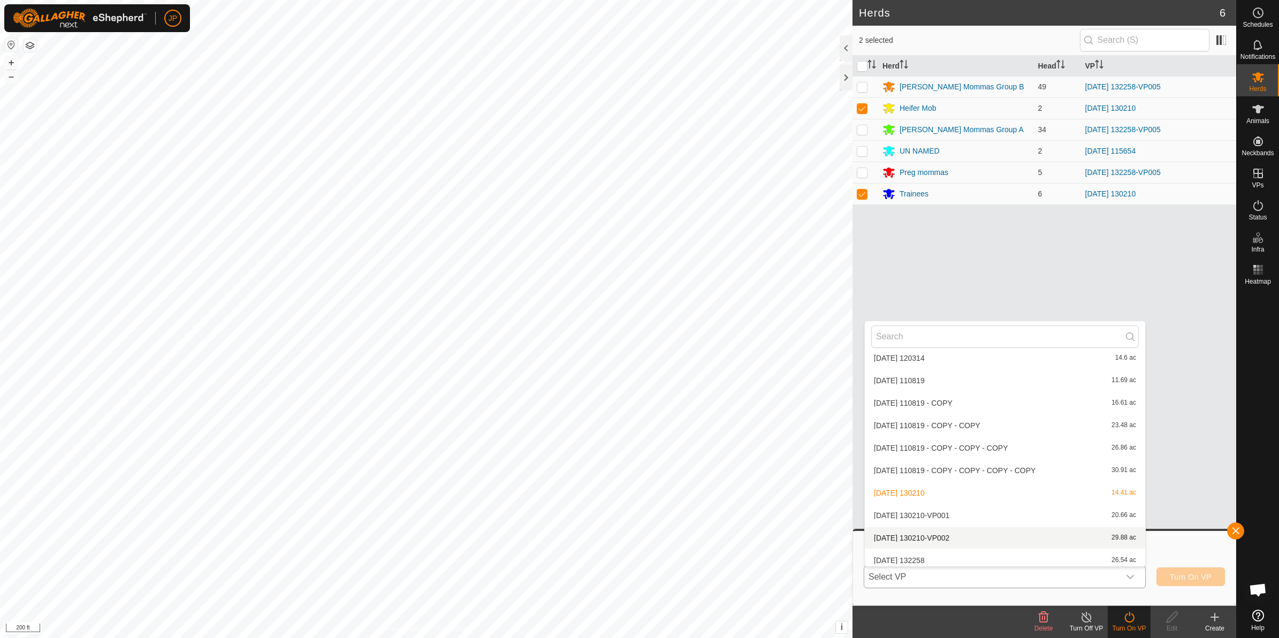 The height and width of the screenshot is (638, 1279). Describe the element at coordinates (1040, 172) in the screenshot. I see `span: 5` at that location.